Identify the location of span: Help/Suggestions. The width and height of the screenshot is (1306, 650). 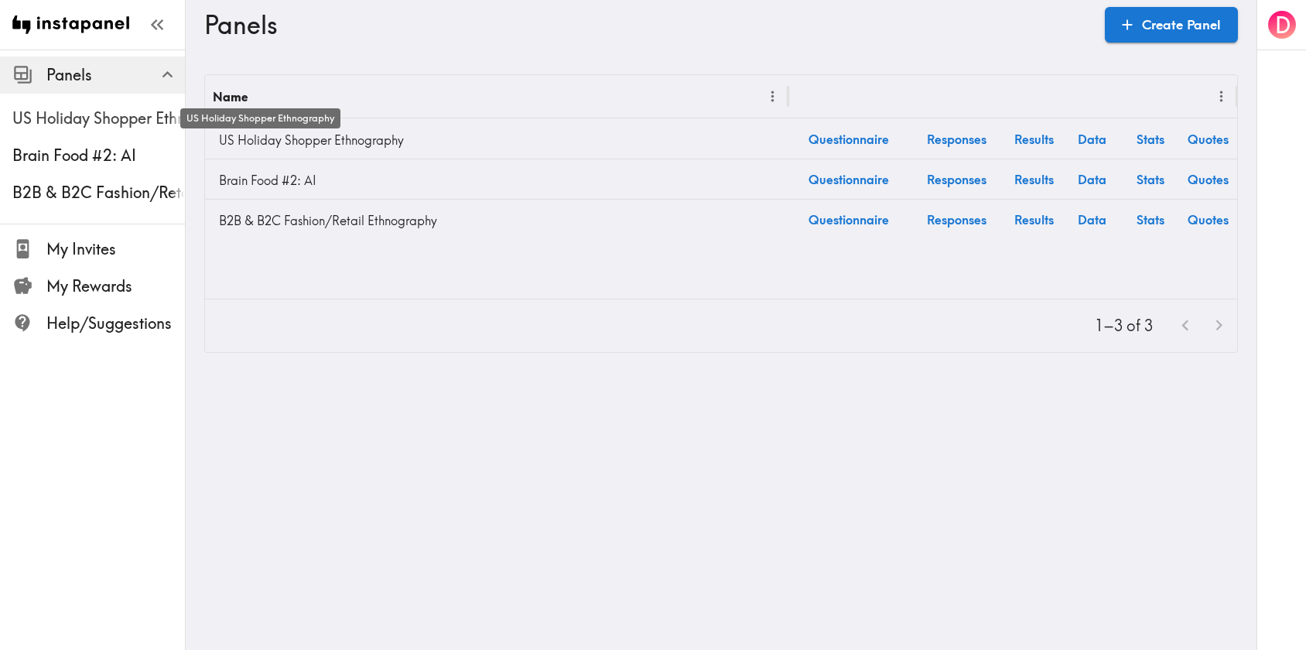
(115, 323).